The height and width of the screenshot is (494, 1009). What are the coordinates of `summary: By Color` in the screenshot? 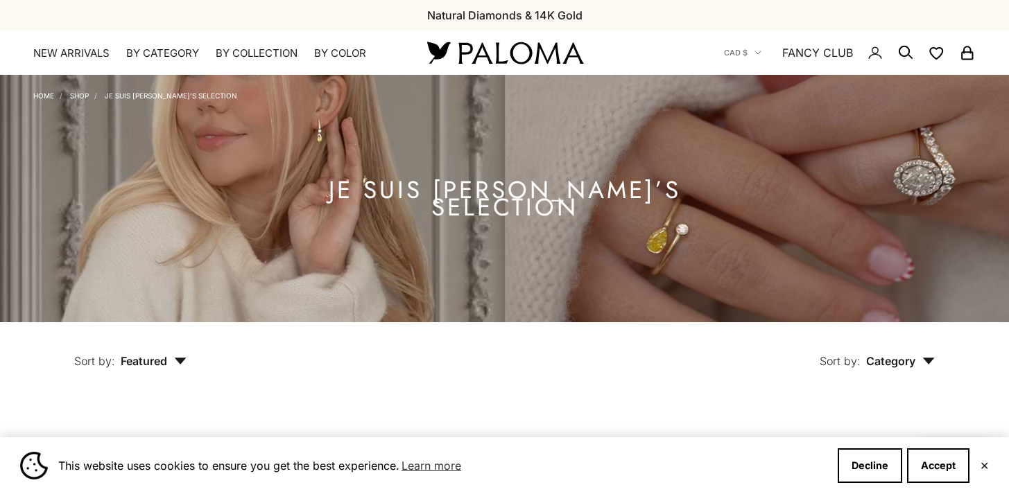 It's located at (340, 53).